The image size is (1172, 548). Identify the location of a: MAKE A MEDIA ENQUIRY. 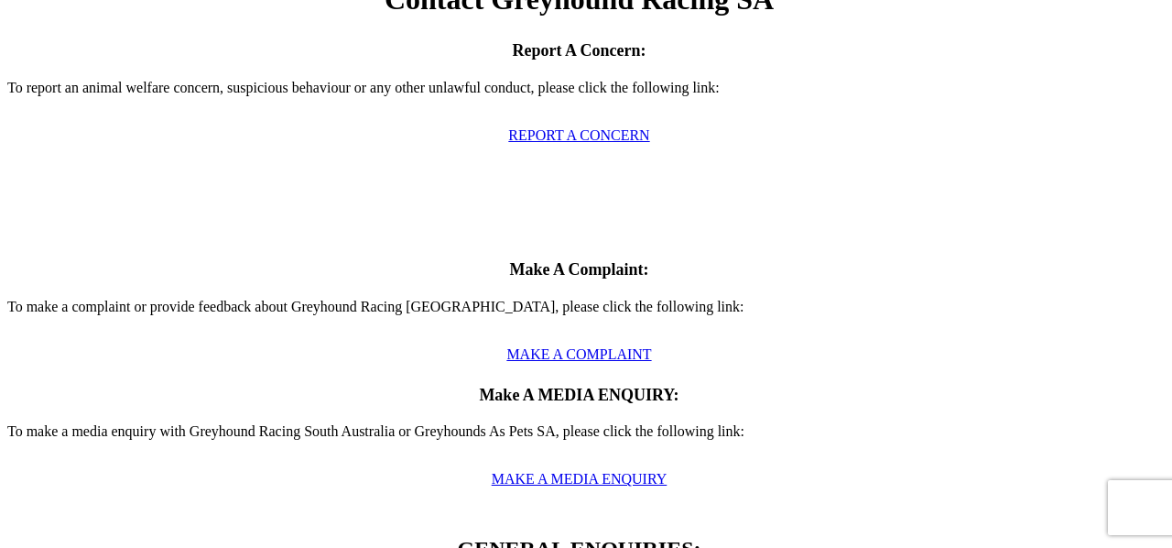
(580, 478).